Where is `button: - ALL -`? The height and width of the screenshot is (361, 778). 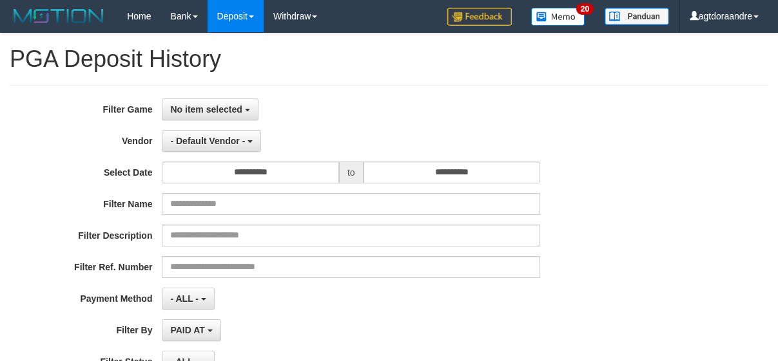
button: - ALL - is located at coordinates (187, 299).